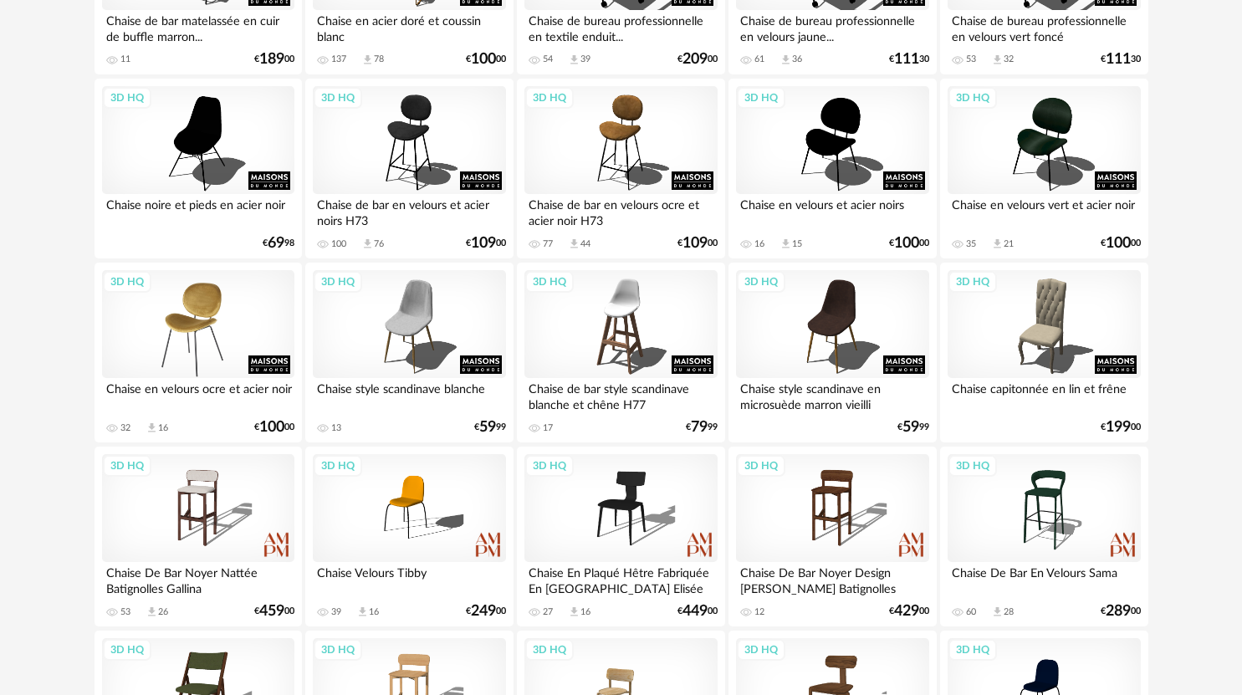 The height and width of the screenshot is (695, 1242). Describe the element at coordinates (548, 428) in the screenshot. I see `div: 17` at that location.